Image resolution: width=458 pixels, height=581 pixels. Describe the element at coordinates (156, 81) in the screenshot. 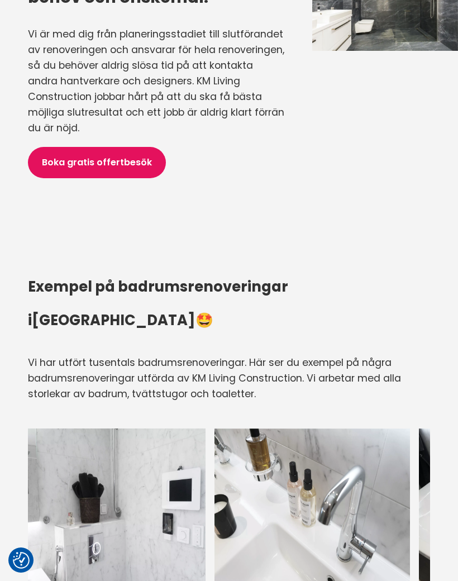

I see `p: Vi är med dig från planeringsstadiet till slutförandet av renoveringen och ansvarar för hela reno...` at that location.